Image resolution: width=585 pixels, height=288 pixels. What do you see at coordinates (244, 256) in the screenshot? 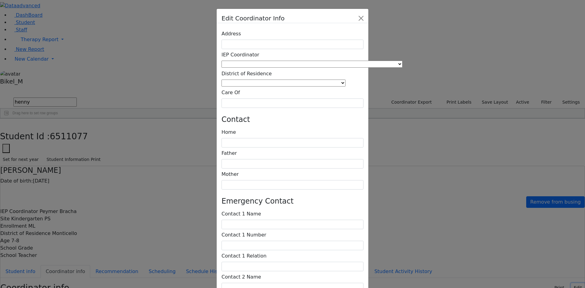
I see `label: Contact 1 Relation` at bounding box center [244, 256].